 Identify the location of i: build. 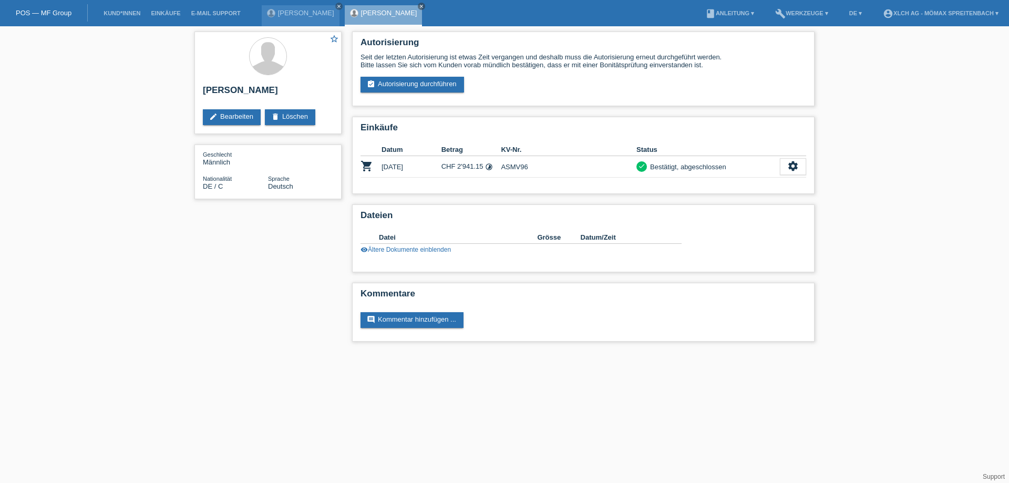
(780, 14).